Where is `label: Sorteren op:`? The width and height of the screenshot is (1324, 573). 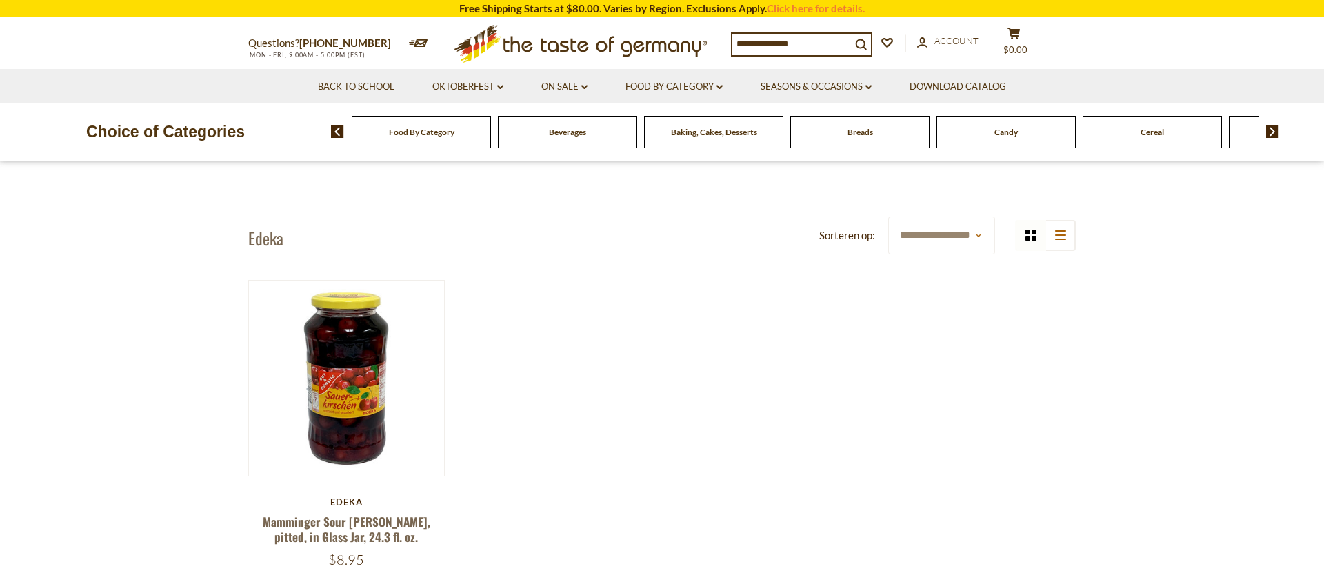 label: Sorteren op: is located at coordinates (847, 235).